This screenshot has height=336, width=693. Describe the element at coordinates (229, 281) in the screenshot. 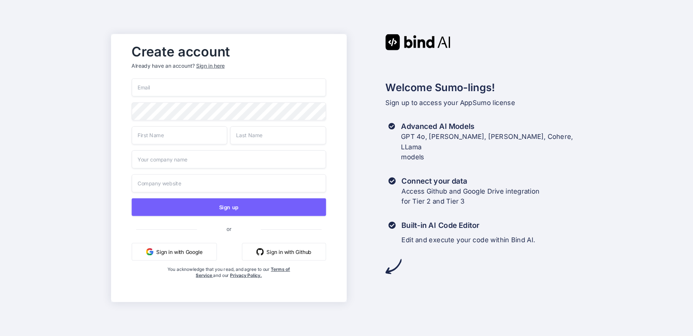

I see `div: You acknowledge that you read, and agree to our and our` at that location.